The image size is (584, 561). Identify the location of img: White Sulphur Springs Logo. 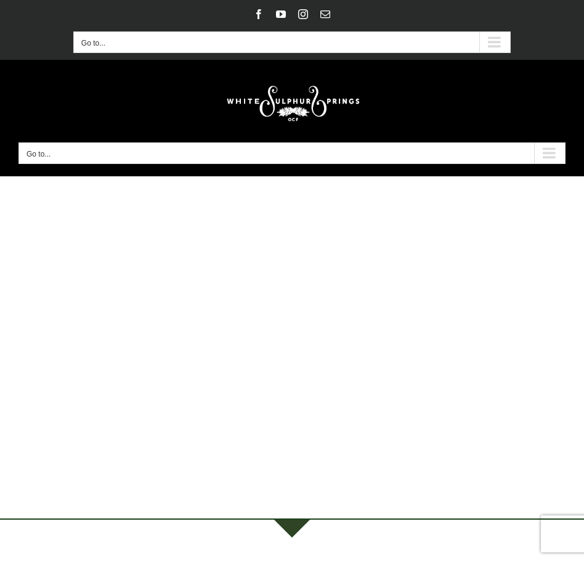
(292, 101).